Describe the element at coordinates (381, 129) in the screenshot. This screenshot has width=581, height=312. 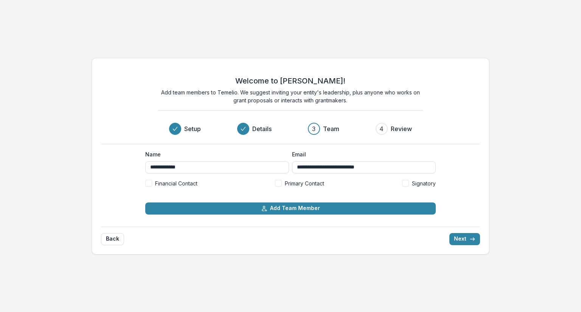
I see `div: 4` at that location.